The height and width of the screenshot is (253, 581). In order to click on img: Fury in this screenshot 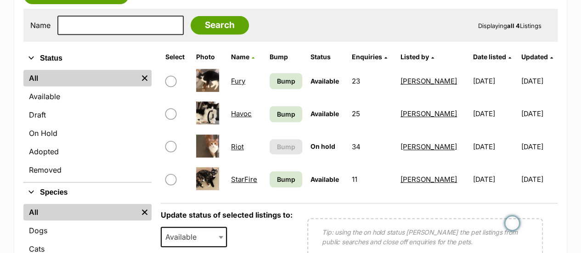, I will do `click(208, 80)`.